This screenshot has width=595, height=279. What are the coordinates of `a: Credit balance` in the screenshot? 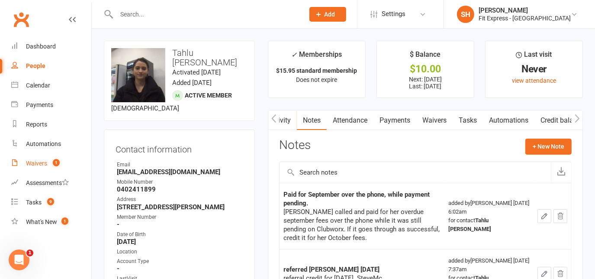 It's located at (562, 120).